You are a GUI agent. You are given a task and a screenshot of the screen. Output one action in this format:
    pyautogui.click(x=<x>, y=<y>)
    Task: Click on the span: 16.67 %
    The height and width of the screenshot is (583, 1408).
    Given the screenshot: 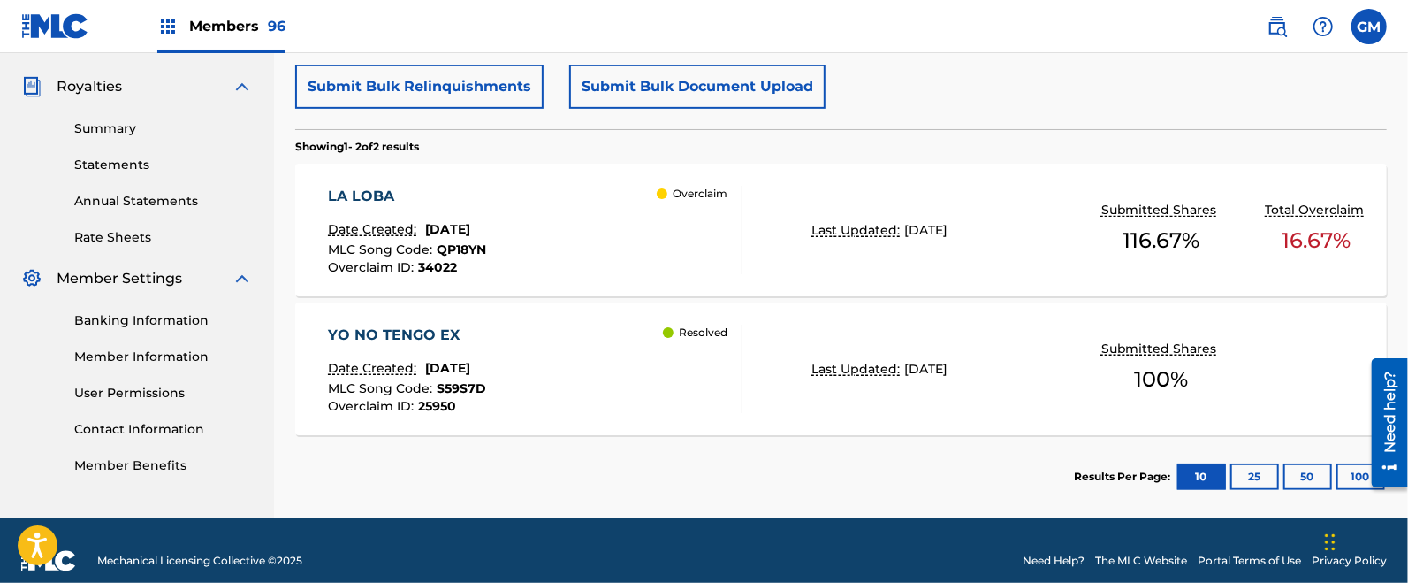 What is the action you would take?
    pyautogui.click(x=1317, y=240)
    